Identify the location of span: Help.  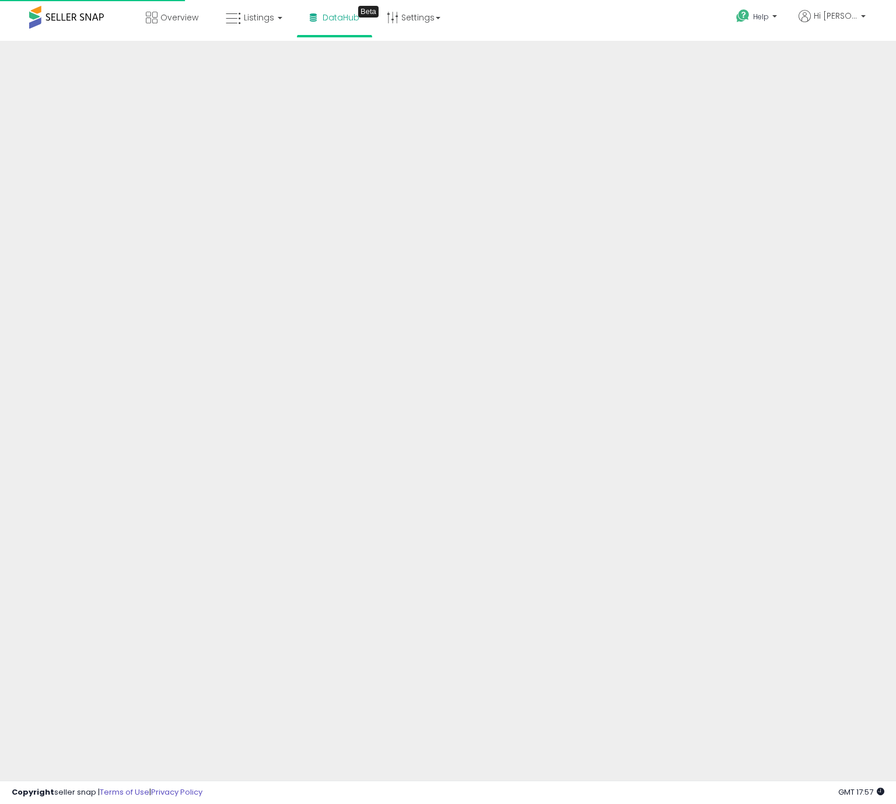
(761, 16).